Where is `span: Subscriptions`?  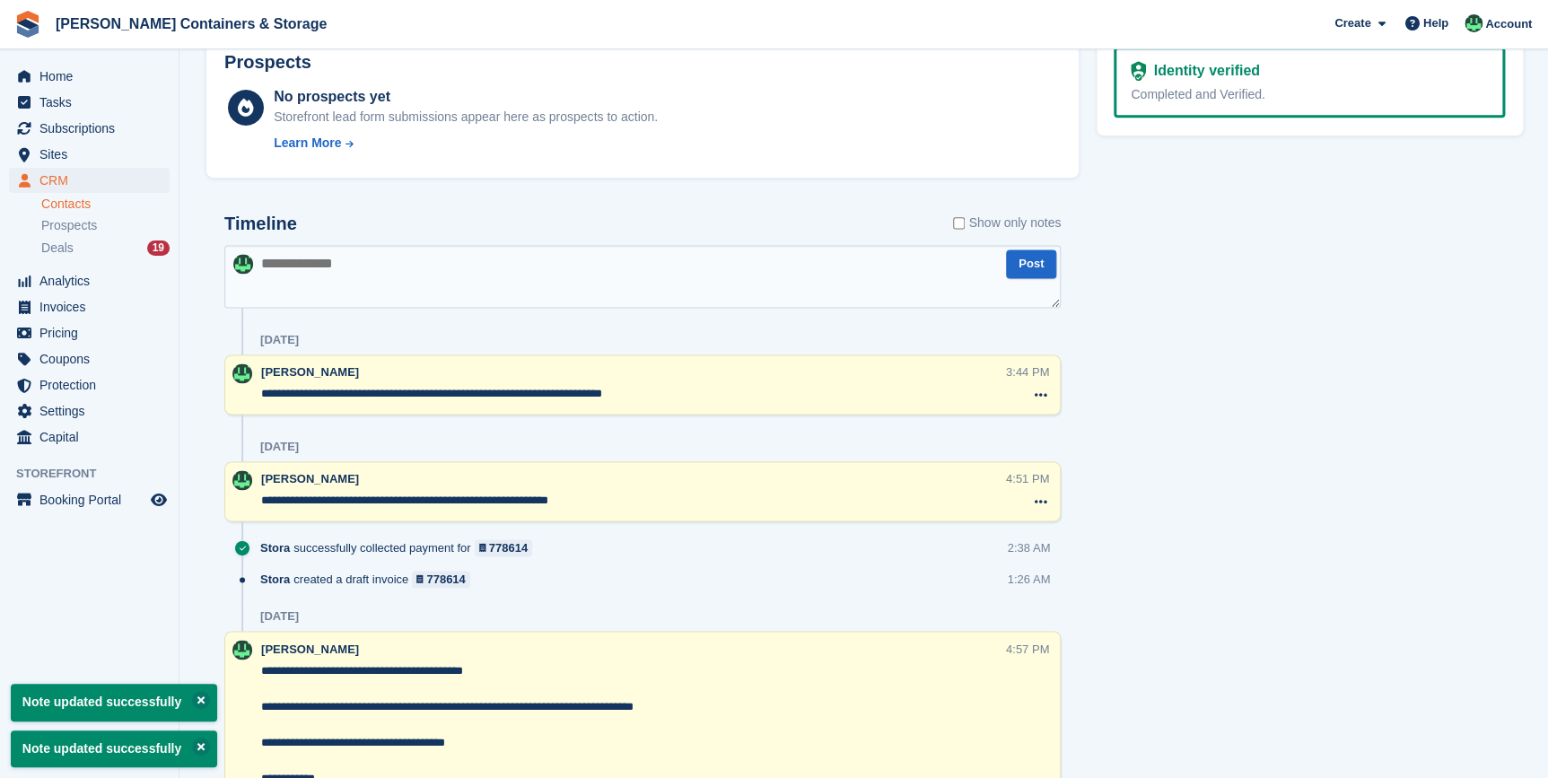
span: Subscriptions is located at coordinates (93, 128).